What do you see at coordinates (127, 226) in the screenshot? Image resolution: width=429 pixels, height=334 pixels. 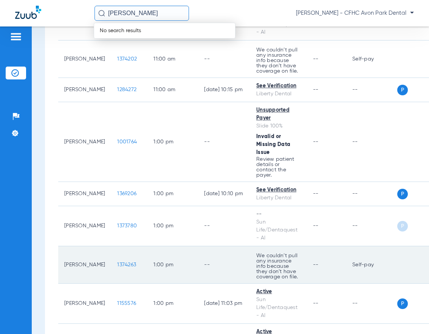 I see `span: 1373780` at bounding box center [127, 226].